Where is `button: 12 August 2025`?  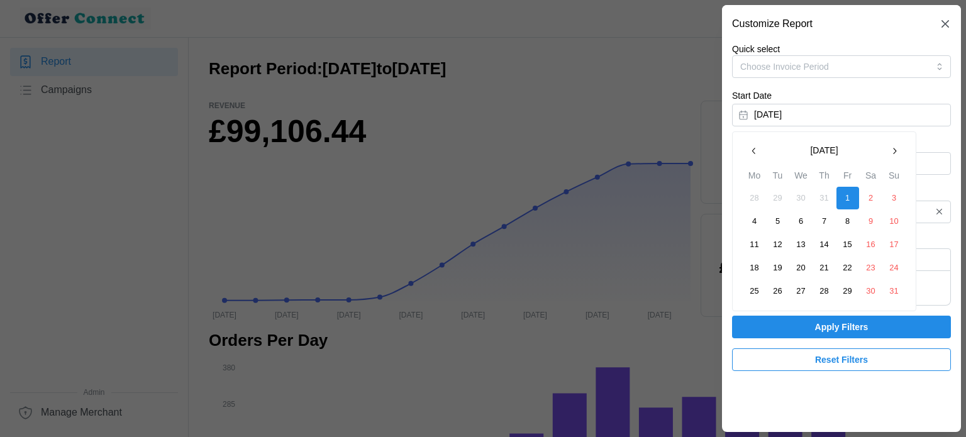 button: 12 August 2025 is located at coordinates (778, 245).